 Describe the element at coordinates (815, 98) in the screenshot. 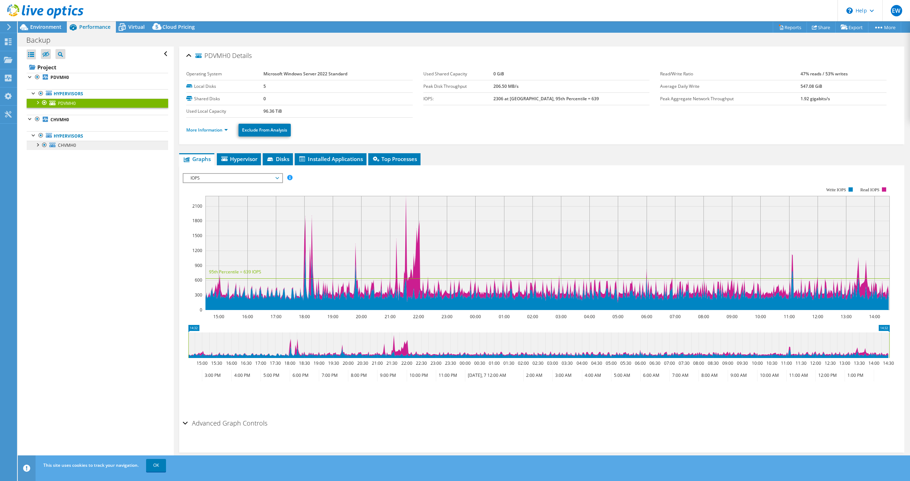

I see `b: 1.92 gigabits/s` at that location.